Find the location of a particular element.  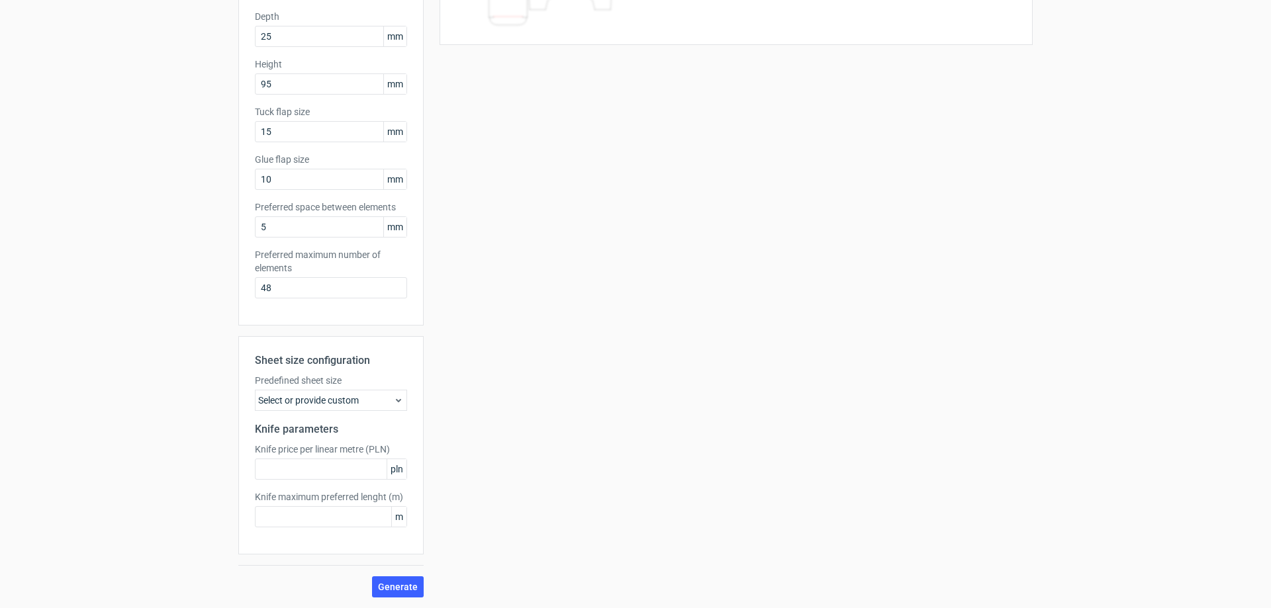

span: Generate is located at coordinates (398, 587).